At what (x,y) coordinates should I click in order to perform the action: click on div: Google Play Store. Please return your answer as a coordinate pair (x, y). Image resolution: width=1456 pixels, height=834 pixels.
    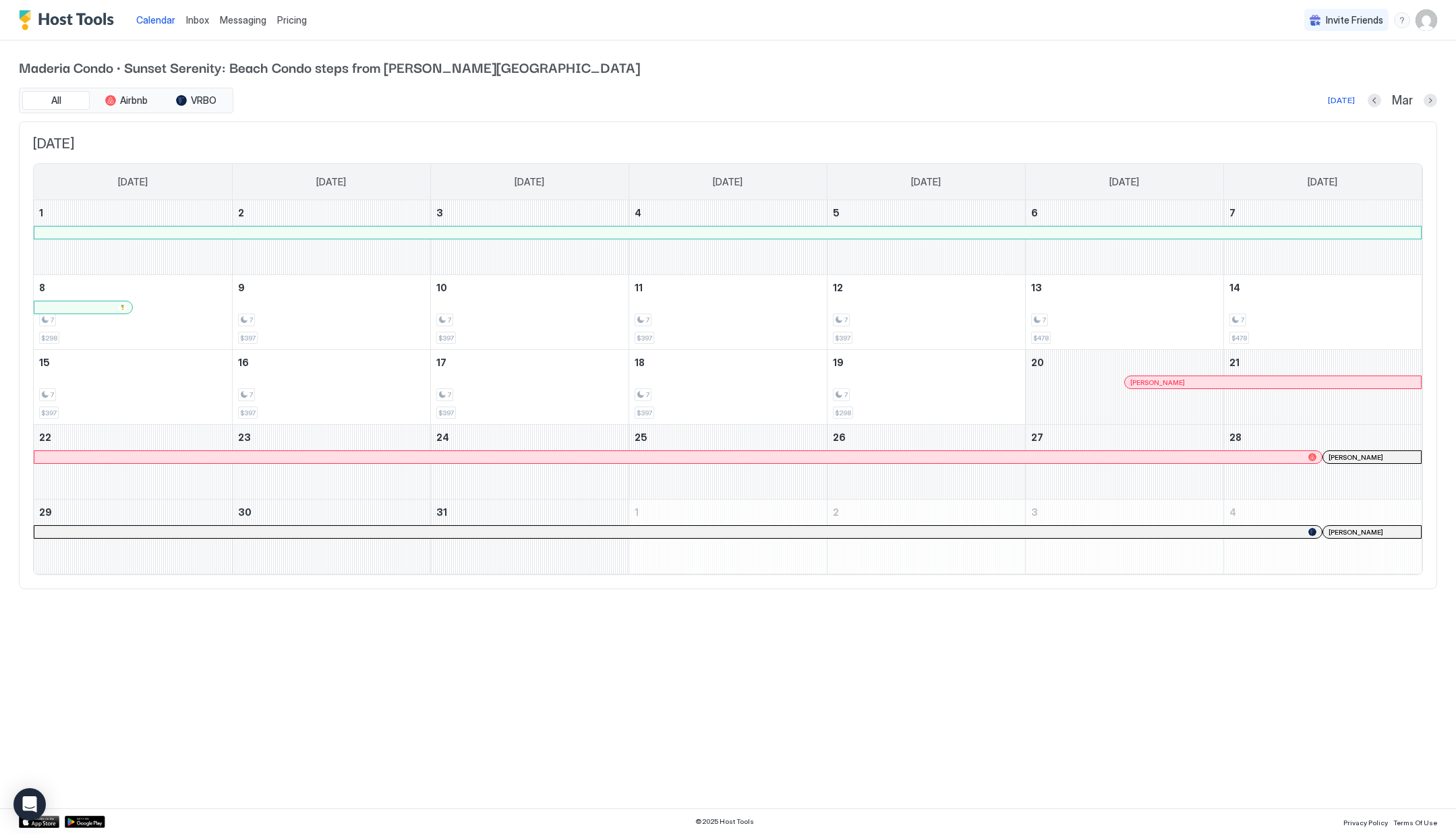
    Looking at the image, I should click on (85, 821).